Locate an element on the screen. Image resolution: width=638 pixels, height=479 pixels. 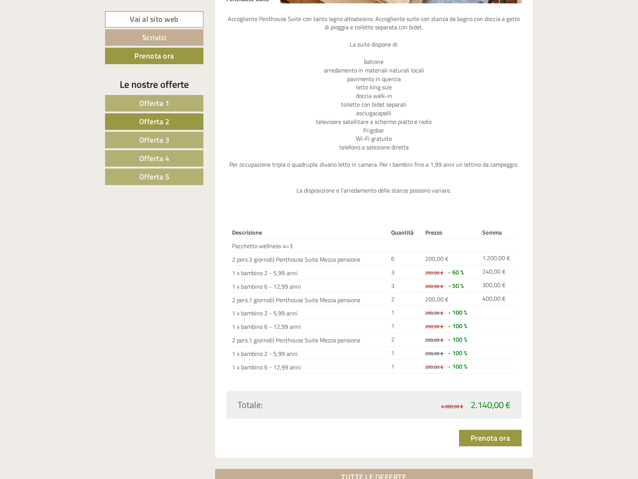
span: 4.000,00 € is located at coordinates (452, 406).